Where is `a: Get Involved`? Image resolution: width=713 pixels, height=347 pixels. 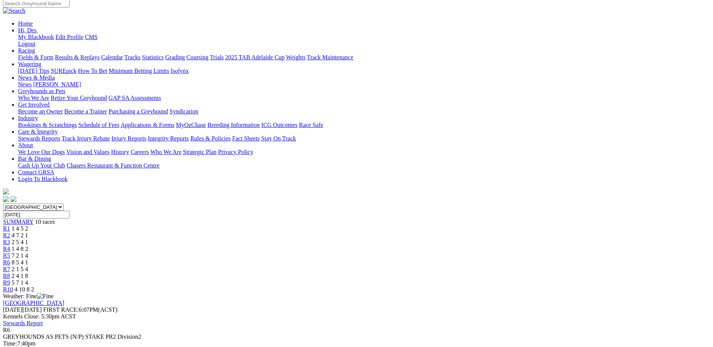 a: Get Involved is located at coordinates (34, 105).